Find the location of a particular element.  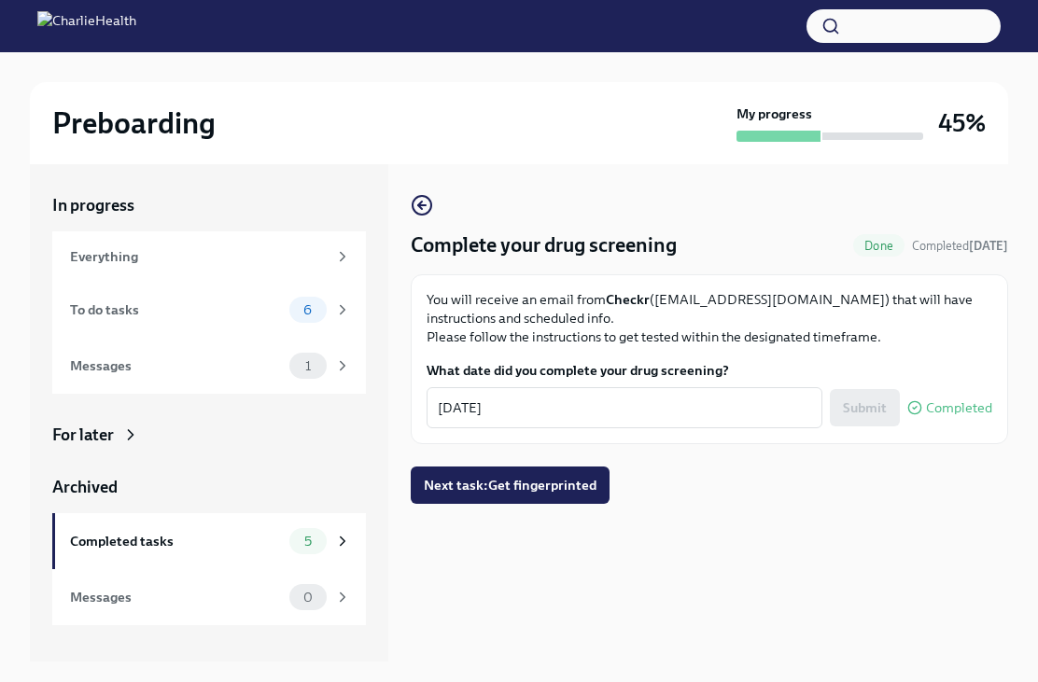

div: Archived is located at coordinates (209, 487).